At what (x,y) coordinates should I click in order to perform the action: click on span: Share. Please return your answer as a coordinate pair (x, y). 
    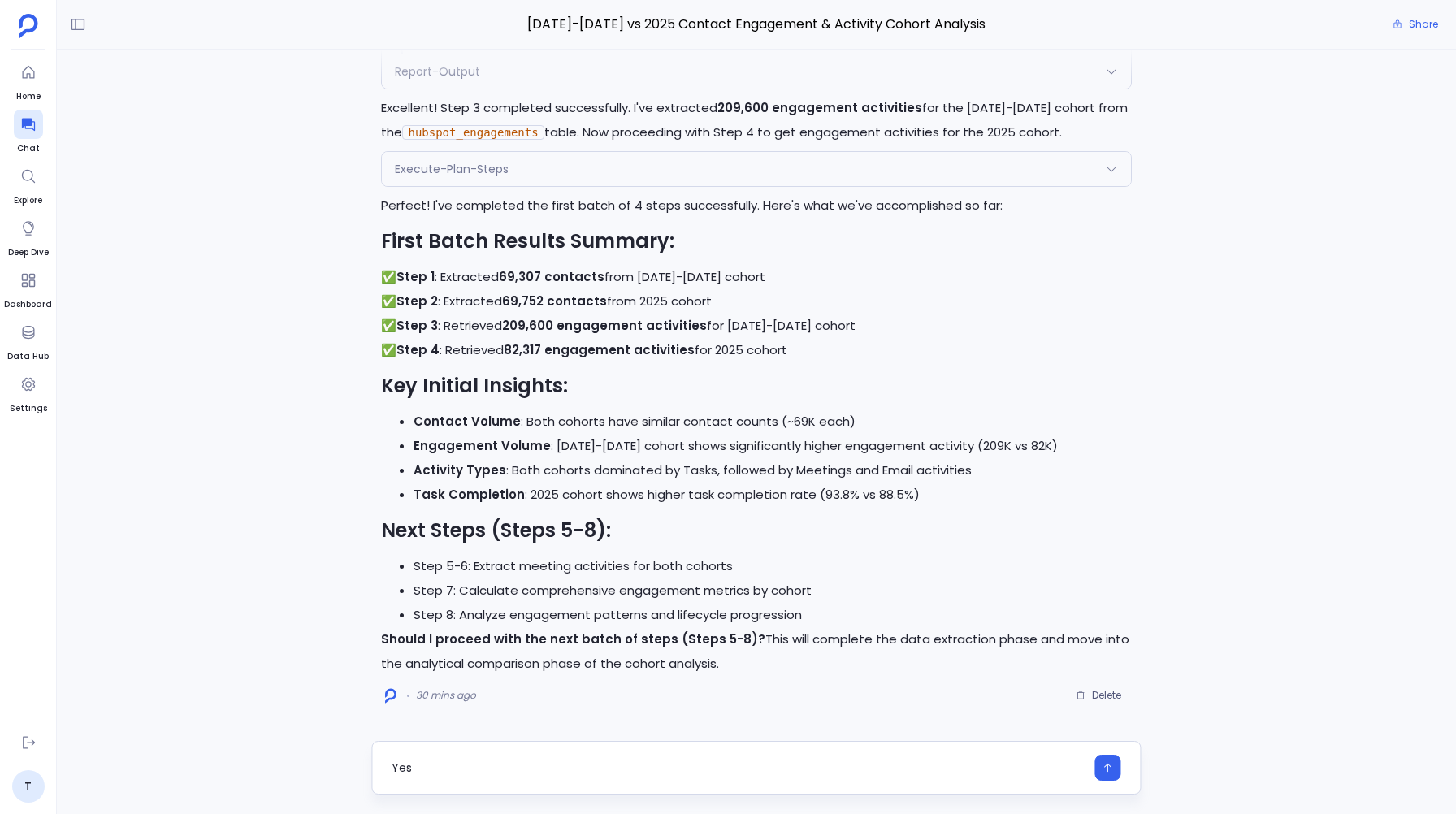
    Looking at the image, I should click on (1424, 24).